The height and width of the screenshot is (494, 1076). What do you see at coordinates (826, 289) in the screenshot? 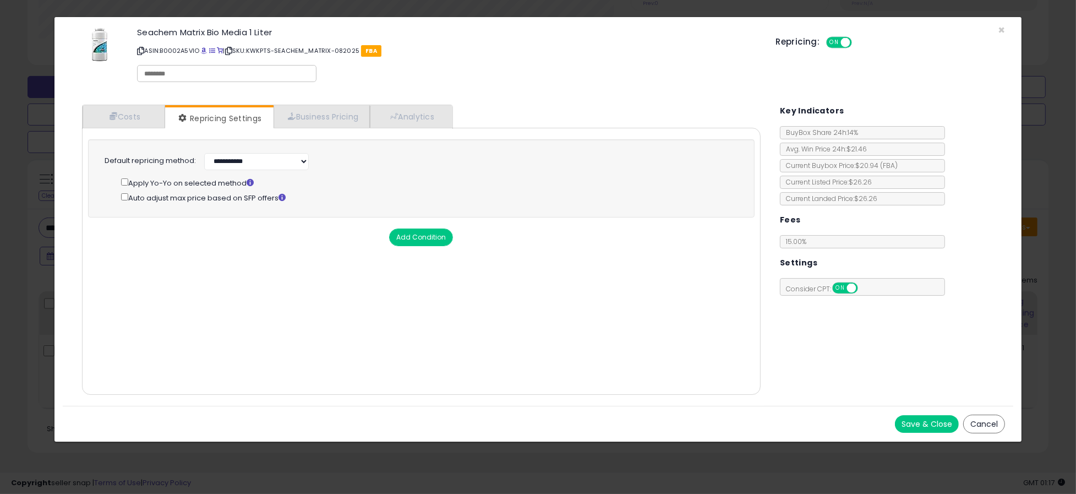
I see `span: Consider CPT:` at bounding box center [826, 289].